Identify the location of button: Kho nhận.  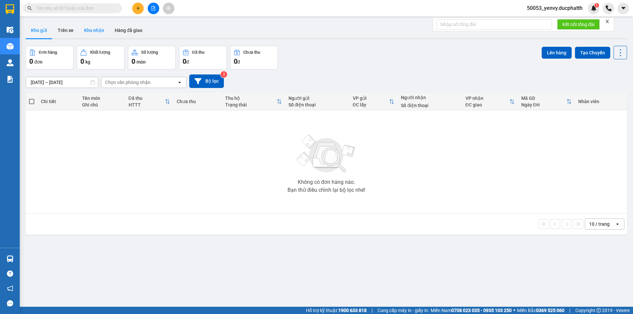
(94, 30).